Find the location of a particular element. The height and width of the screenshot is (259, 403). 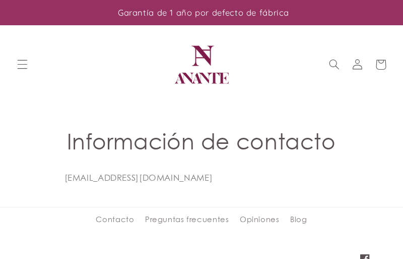

summary: Menú is located at coordinates (22, 65).